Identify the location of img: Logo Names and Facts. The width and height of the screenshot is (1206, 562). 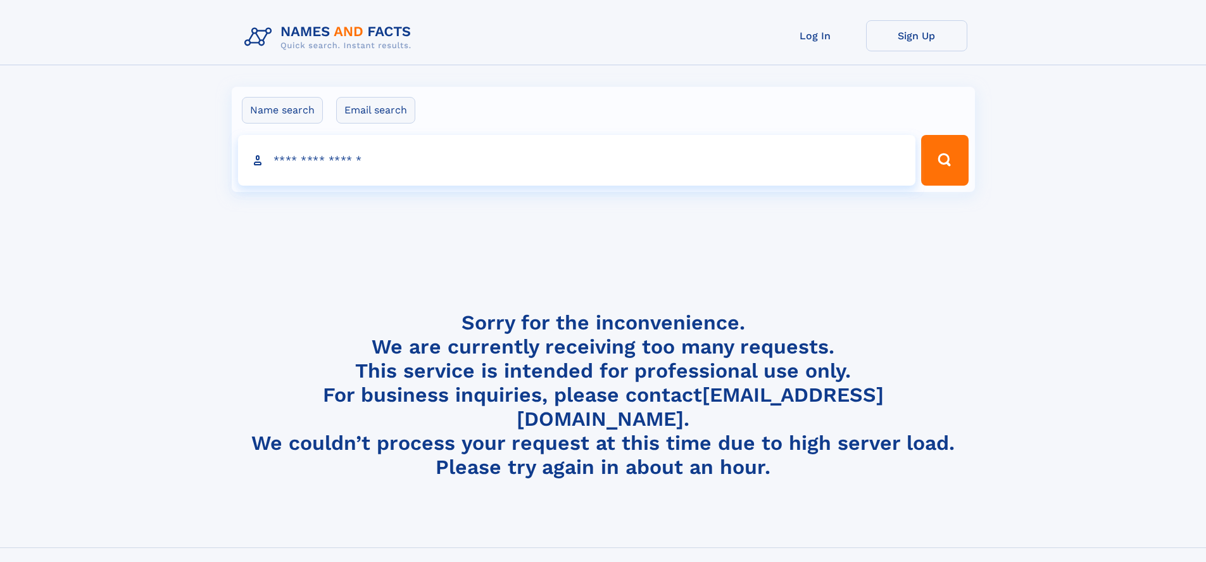
(331, 37).